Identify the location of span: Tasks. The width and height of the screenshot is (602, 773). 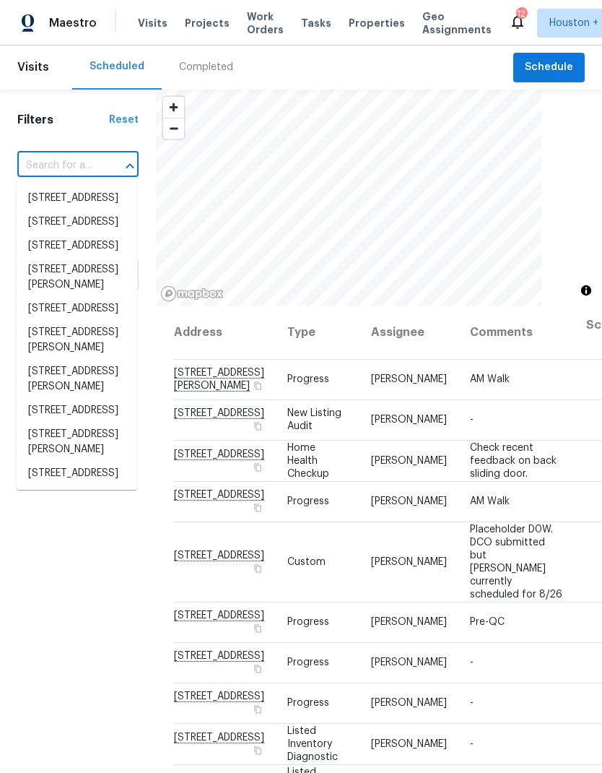
(316, 23).